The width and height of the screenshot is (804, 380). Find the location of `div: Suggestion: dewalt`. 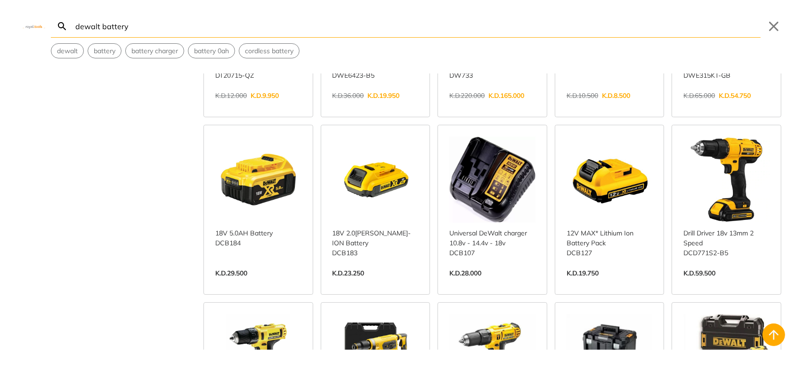

div: Suggestion: dewalt is located at coordinates (67, 51).